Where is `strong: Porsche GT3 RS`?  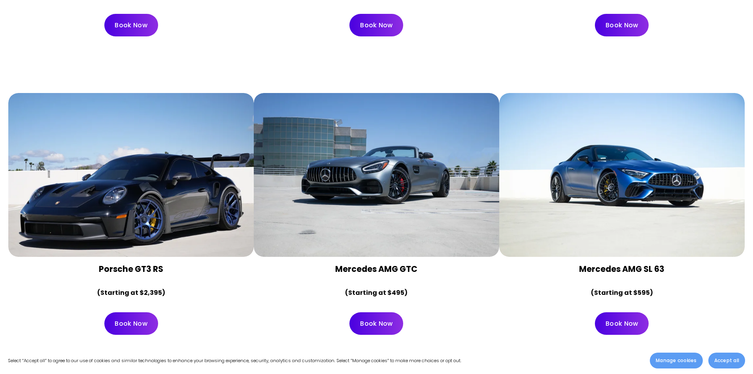
strong: Porsche GT3 RS is located at coordinates (131, 268).